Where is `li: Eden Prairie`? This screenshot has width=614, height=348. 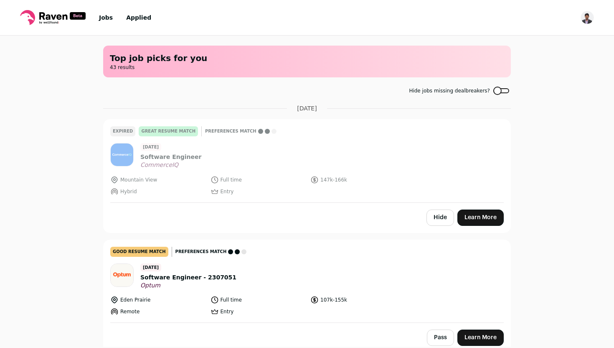 li: Eden Prairie is located at coordinates (158, 299).